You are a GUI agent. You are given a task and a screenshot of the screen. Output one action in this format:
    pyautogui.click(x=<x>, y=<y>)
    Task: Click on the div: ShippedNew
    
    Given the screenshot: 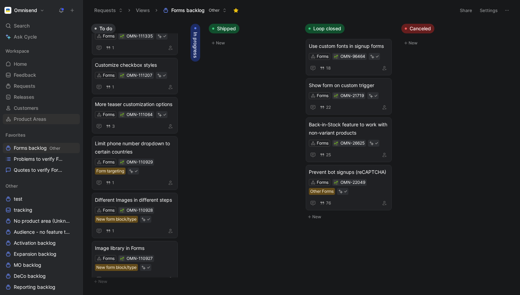 What is the action you would take?
    pyautogui.click(x=254, y=35)
    